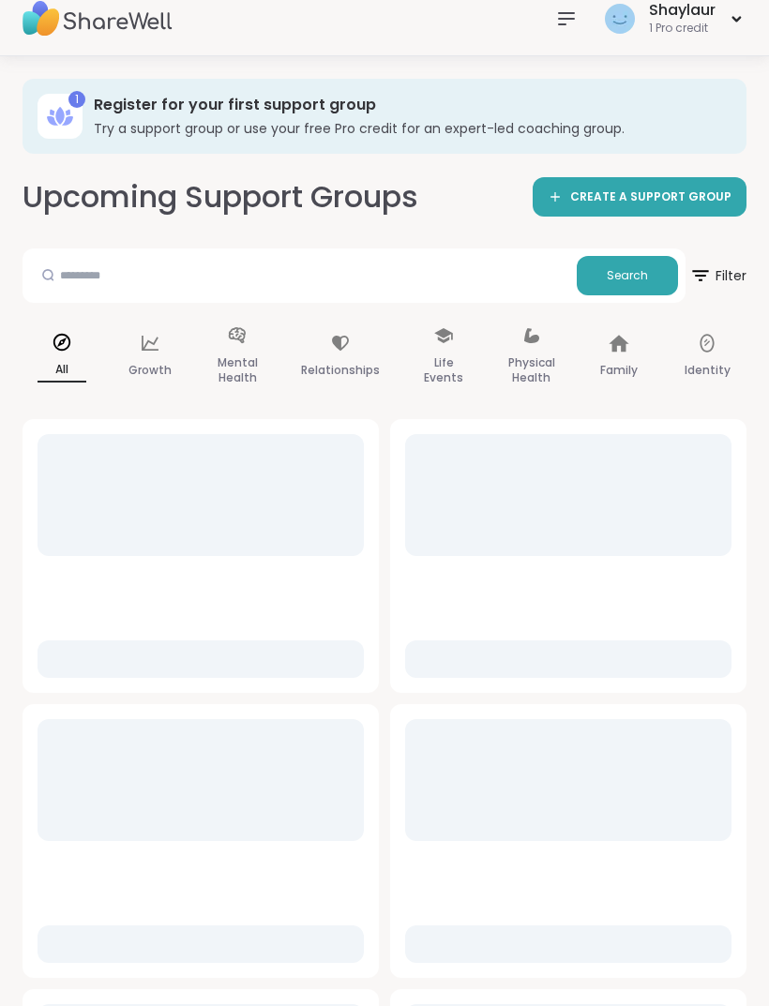 The width and height of the screenshot is (769, 1006). I want to click on h3: Register for your first support group, so click(407, 105).